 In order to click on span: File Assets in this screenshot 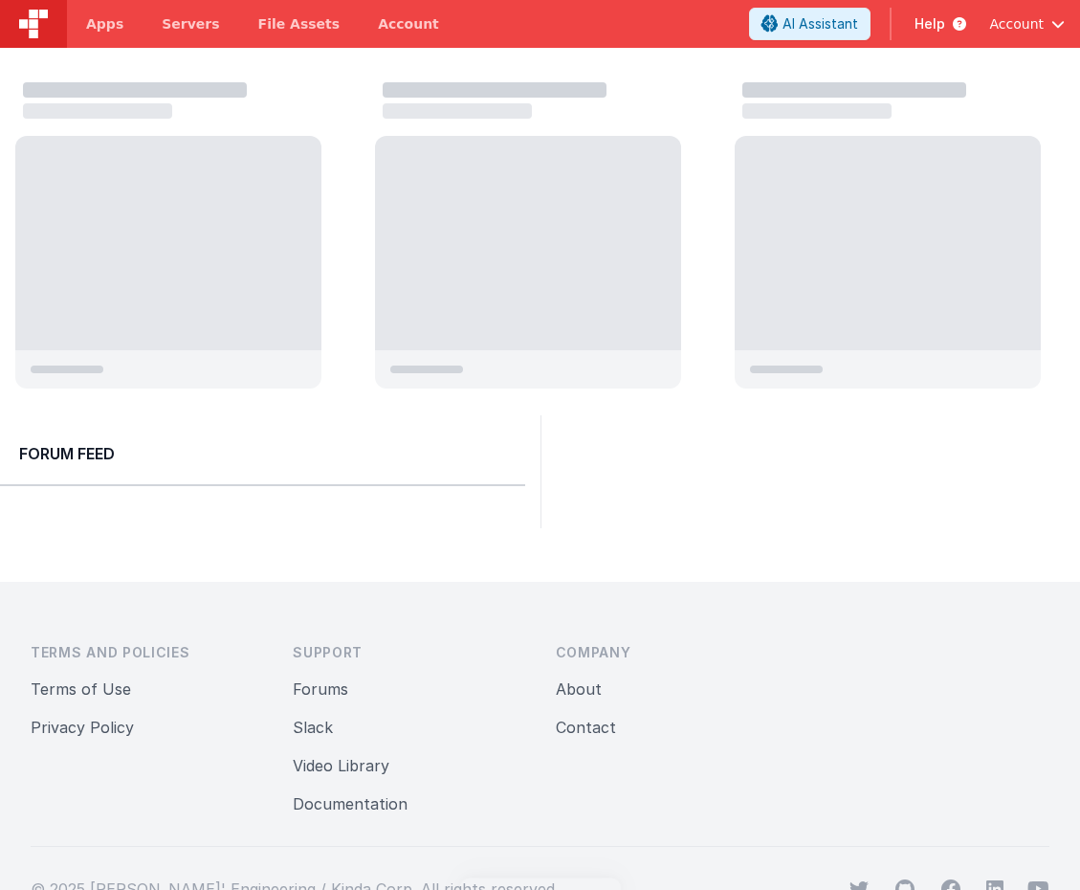, I will do `click(300, 24)`.